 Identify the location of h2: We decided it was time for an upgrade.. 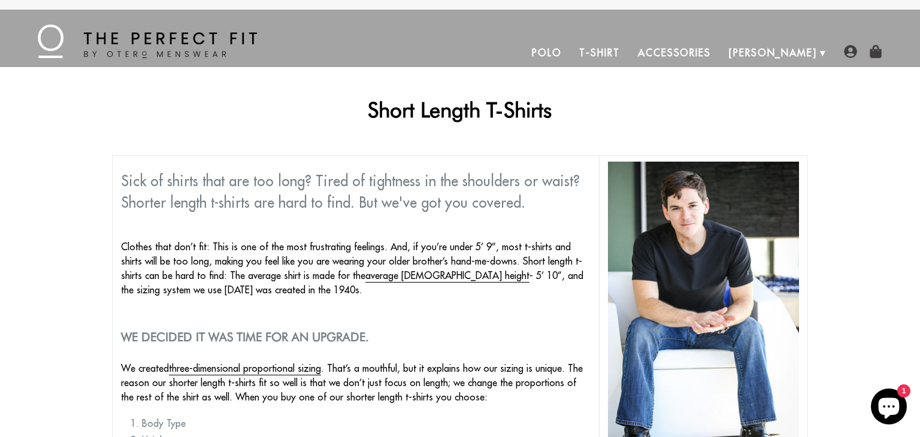
(355, 337).